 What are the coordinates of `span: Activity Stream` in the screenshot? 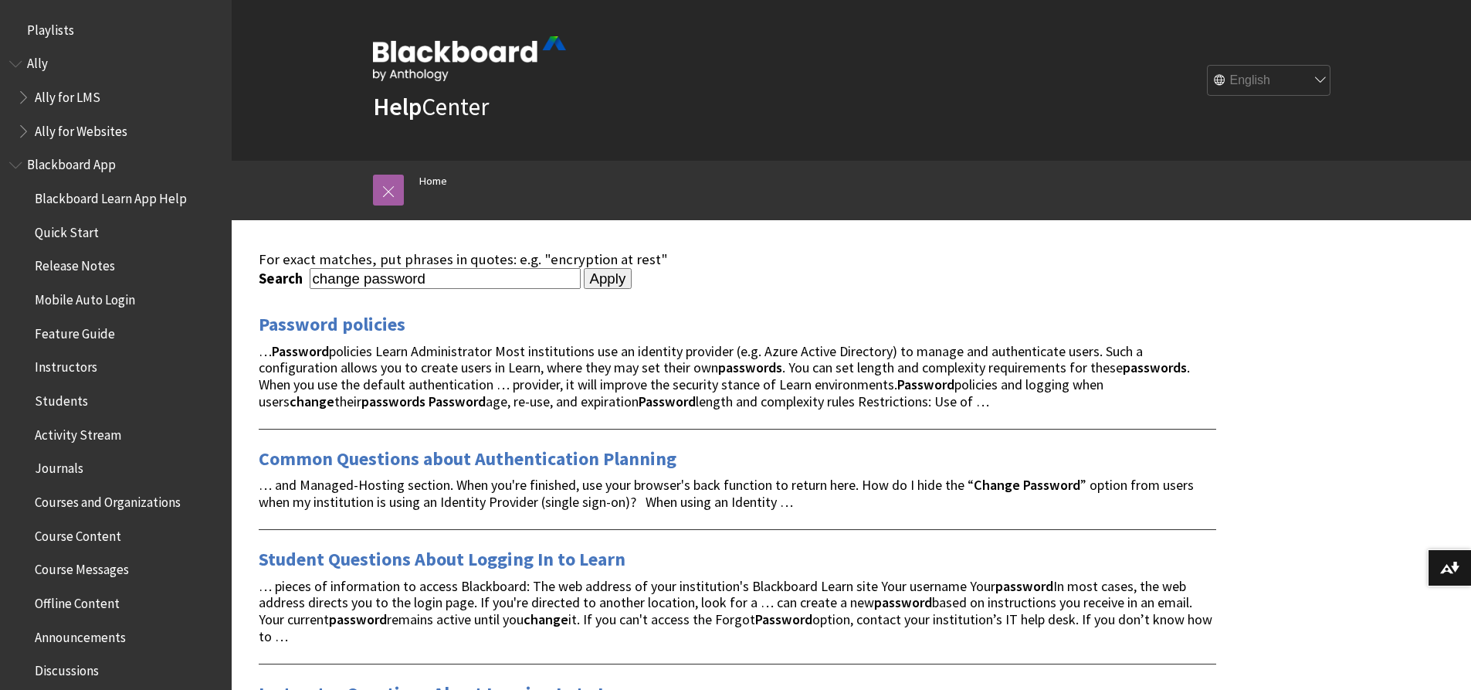 It's located at (78, 432).